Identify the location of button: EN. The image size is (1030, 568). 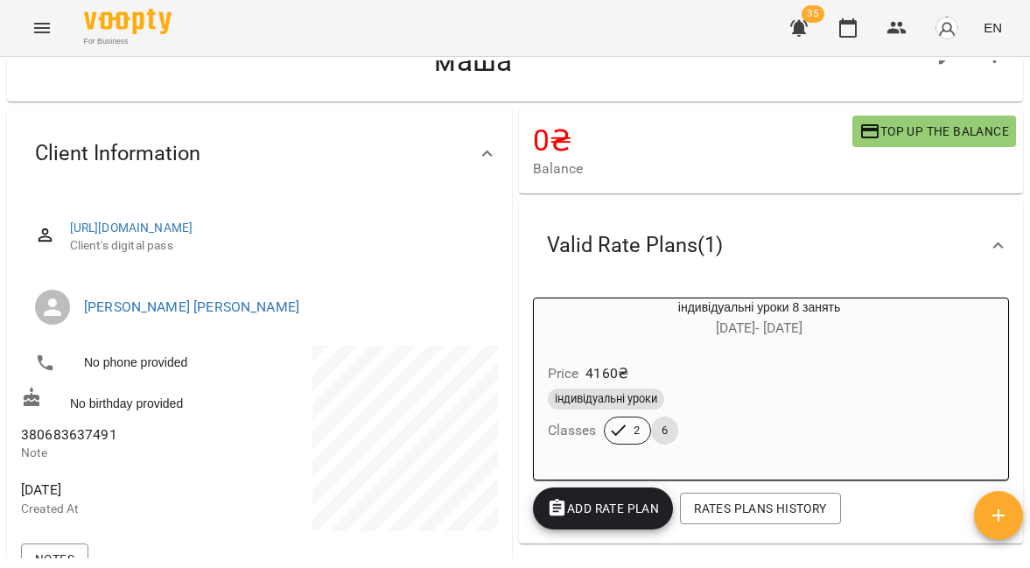
(992, 27).